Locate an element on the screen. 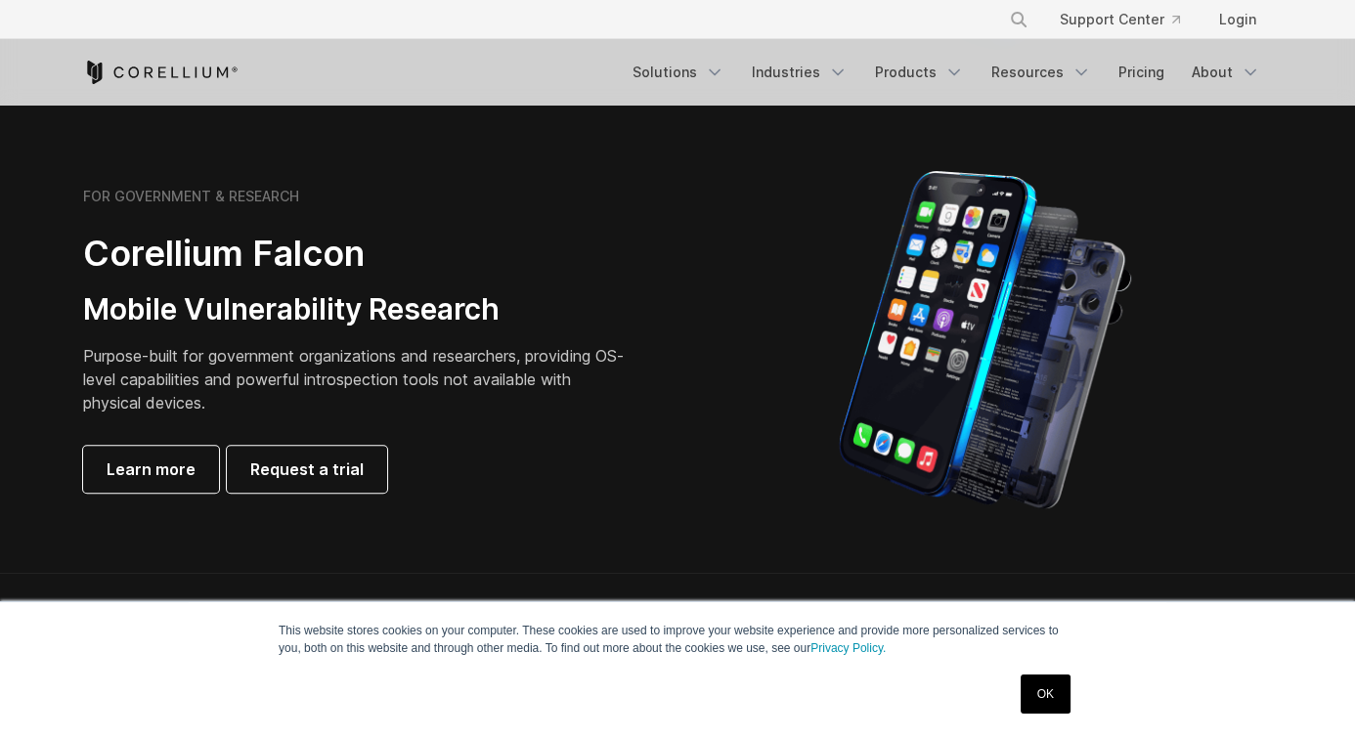 This screenshot has width=1355, height=739. h2: Corellium Falcon is located at coordinates (357, 253).